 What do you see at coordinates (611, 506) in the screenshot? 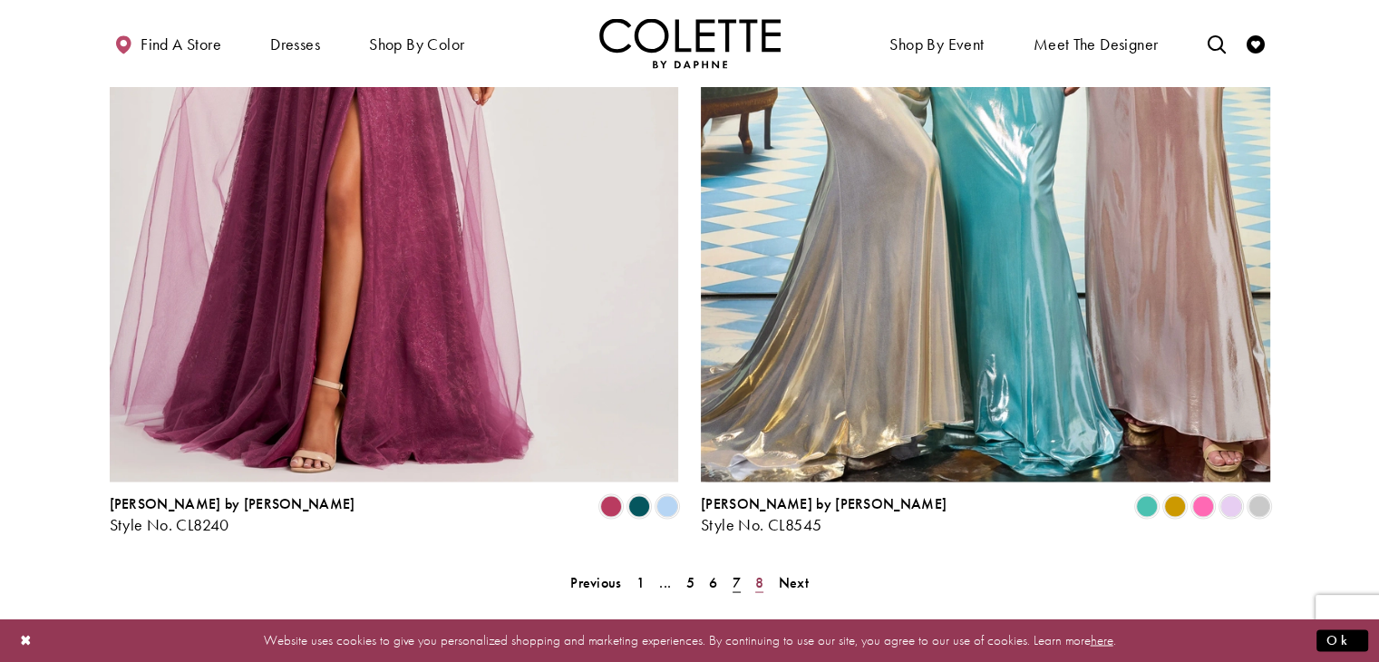
I see `i: Berry` at bounding box center [611, 506].